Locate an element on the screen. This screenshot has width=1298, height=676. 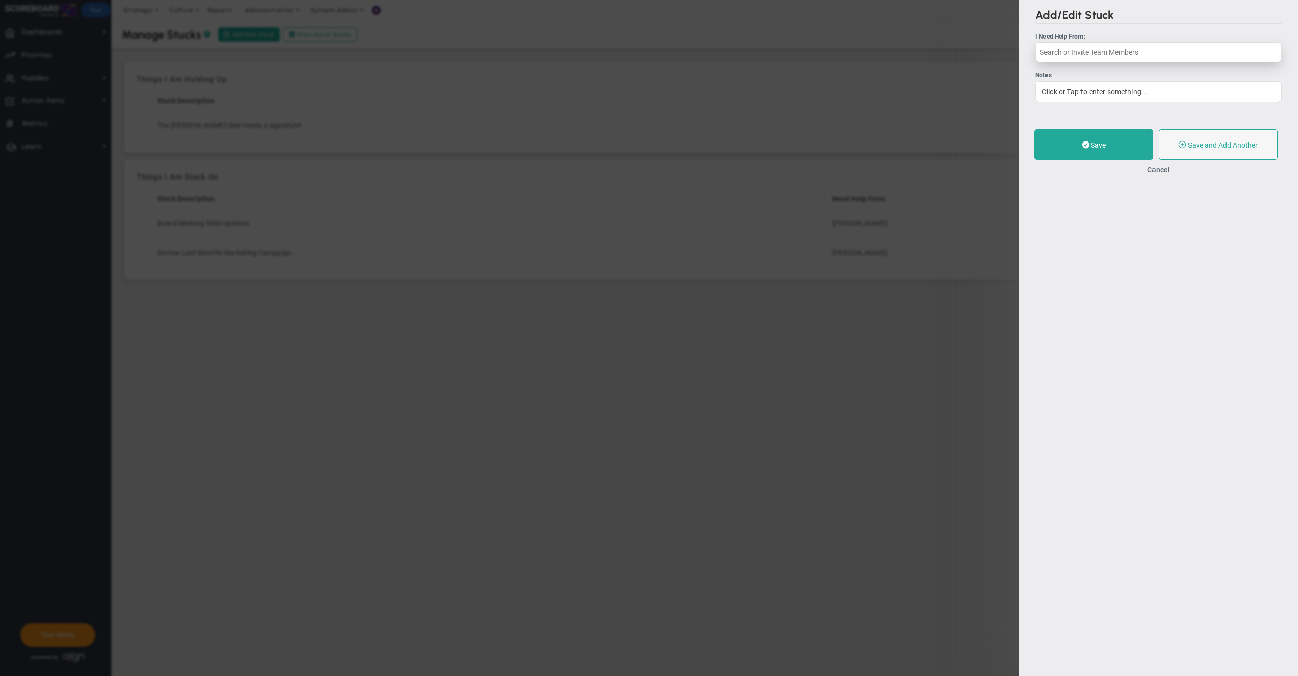
input: Search or Invite Team Members is located at coordinates (1159, 52).